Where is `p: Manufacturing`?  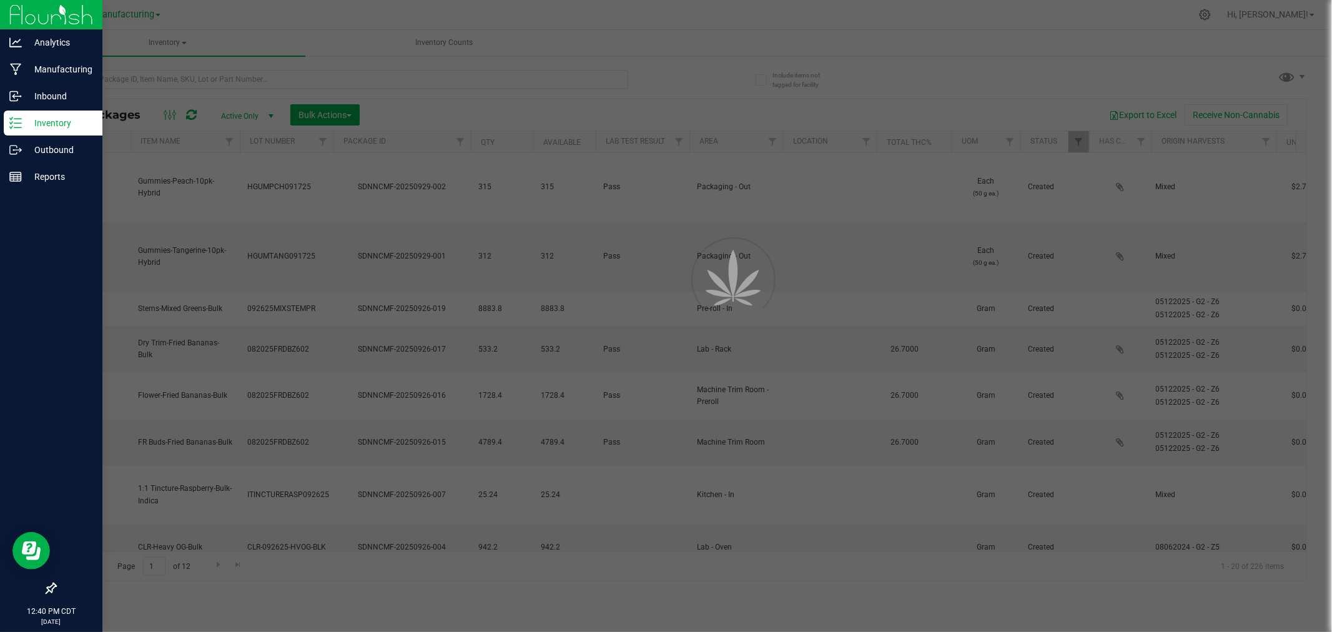 p: Manufacturing is located at coordinates (59, 69).